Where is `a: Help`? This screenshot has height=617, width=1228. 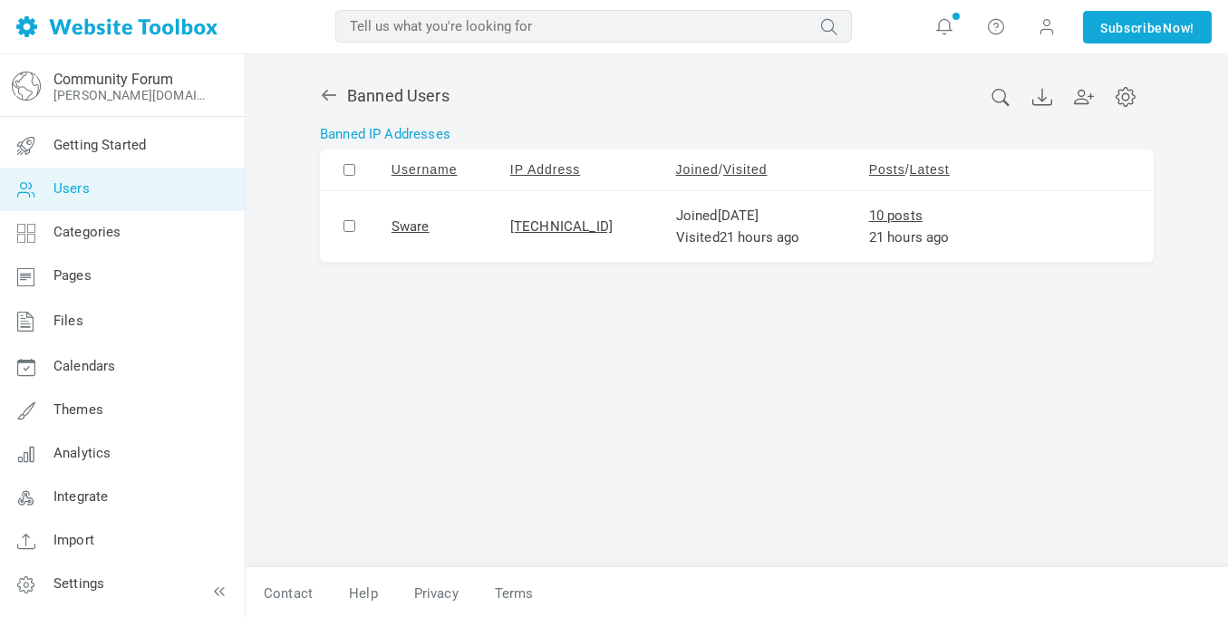 a: Help is located at coordinates (363, 594).